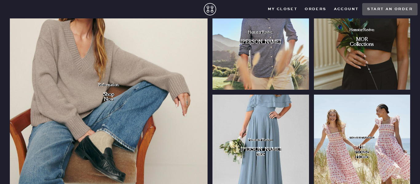 This screenshot has width=420, height=184. I want to click on div: Reformation:, so click(109, 85).